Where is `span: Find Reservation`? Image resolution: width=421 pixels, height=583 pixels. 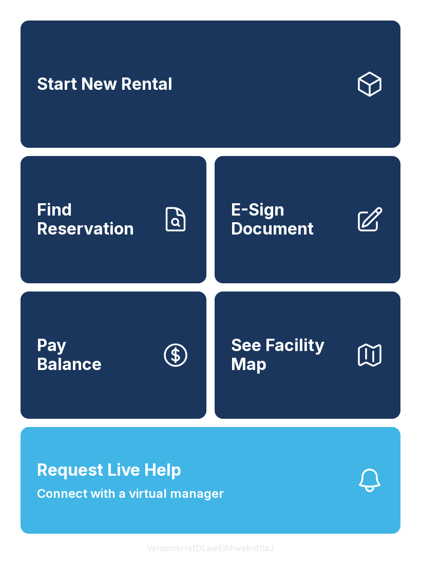 span: Find Reservation is located at coordinates (95, 219).